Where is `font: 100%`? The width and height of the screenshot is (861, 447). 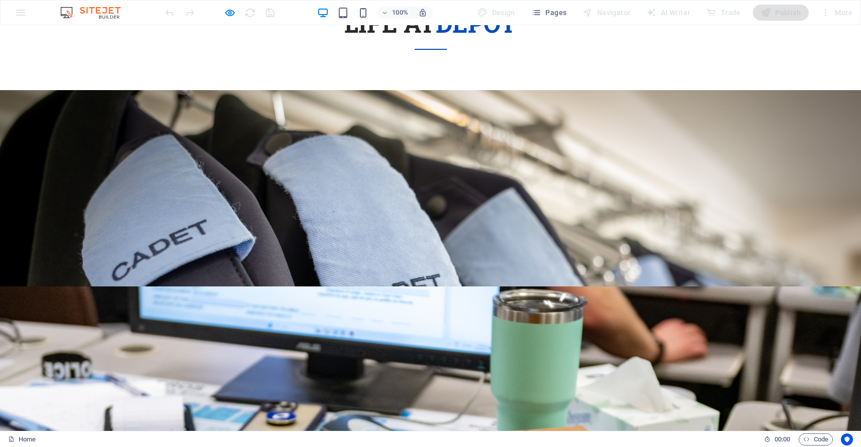
font: 100% is located at coordinates (400, 12).